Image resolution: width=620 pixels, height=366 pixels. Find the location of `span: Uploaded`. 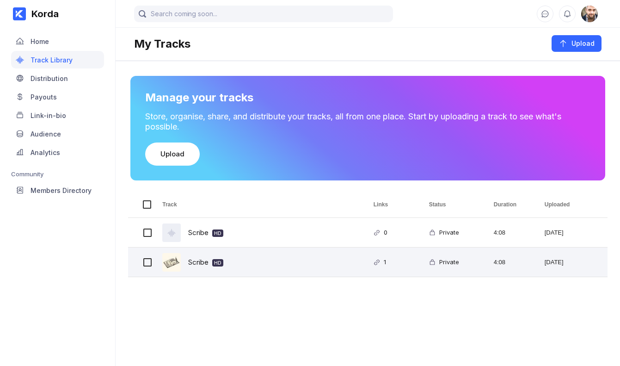

span: Uploaded is located at coordinates (557, 204).